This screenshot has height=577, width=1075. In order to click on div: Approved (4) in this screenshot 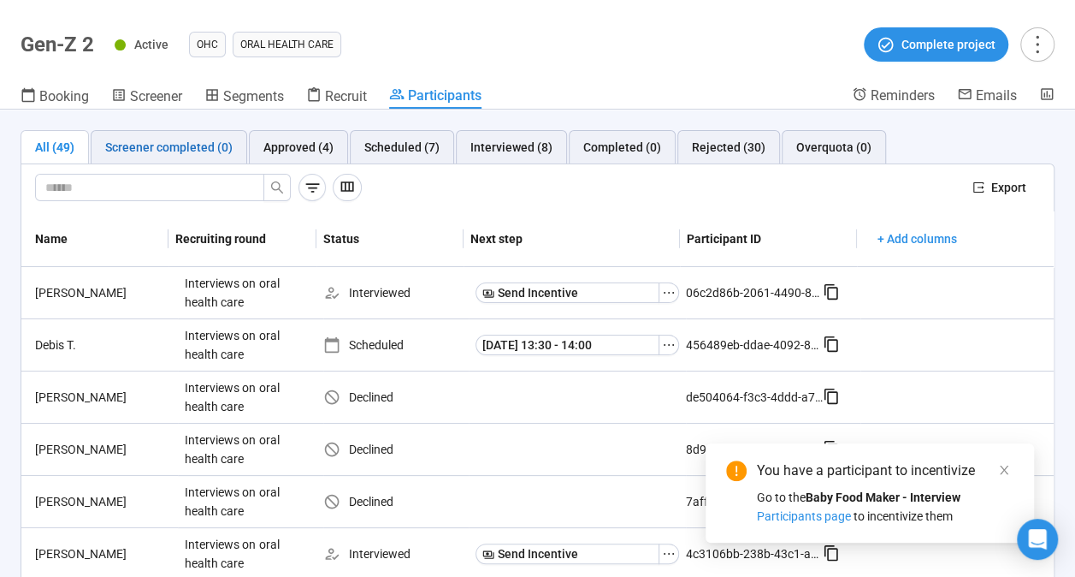, I will do `click(299, 147)`.